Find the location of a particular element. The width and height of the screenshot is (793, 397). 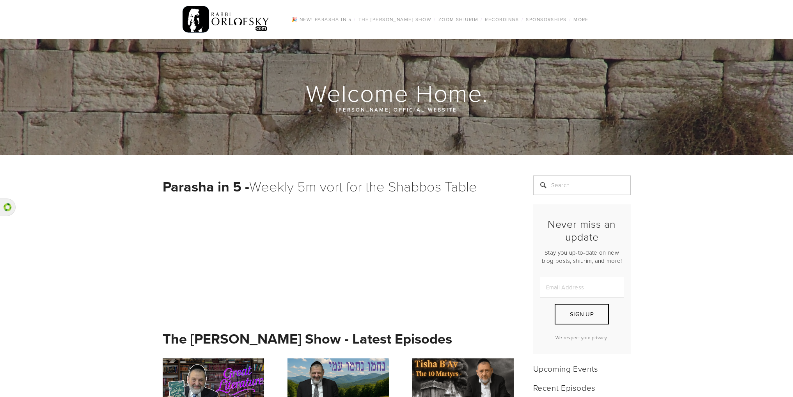

h2: Recent Episodes is located at coordinates (582, 387).